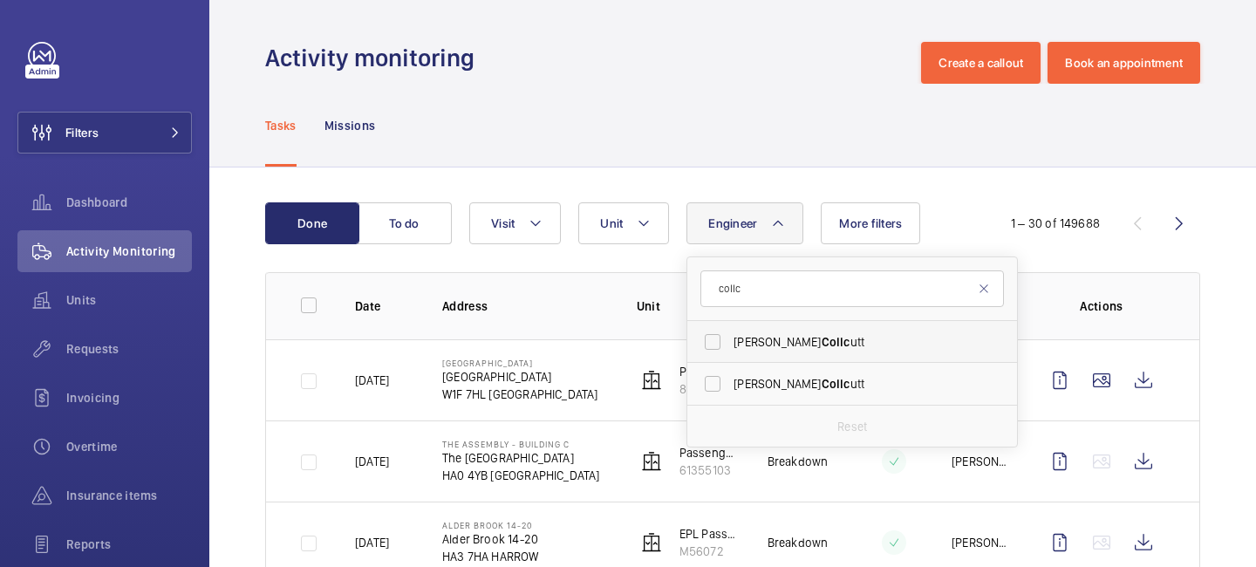 This screenshot has width=1256, height=567. I want to click on button: Engineer, so click(745, 223).